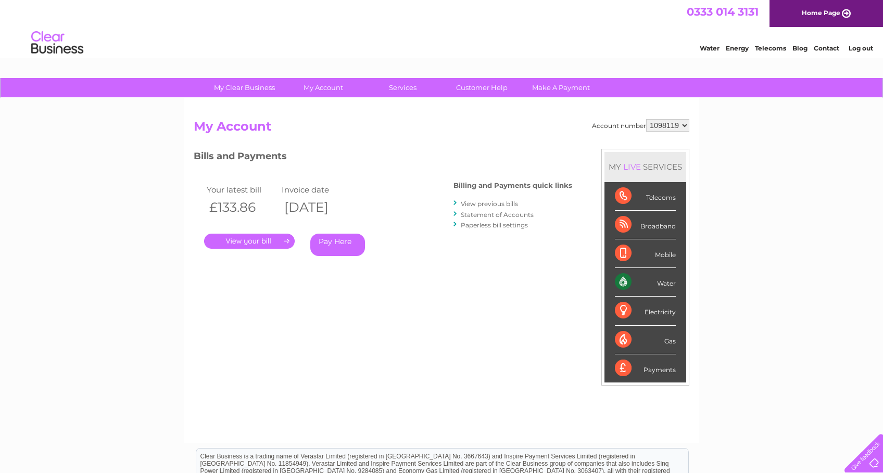 The image size is (883, 473). Describe the element at coordinates (645, 340) in the screenshot. I see `div: Gas` at that location.